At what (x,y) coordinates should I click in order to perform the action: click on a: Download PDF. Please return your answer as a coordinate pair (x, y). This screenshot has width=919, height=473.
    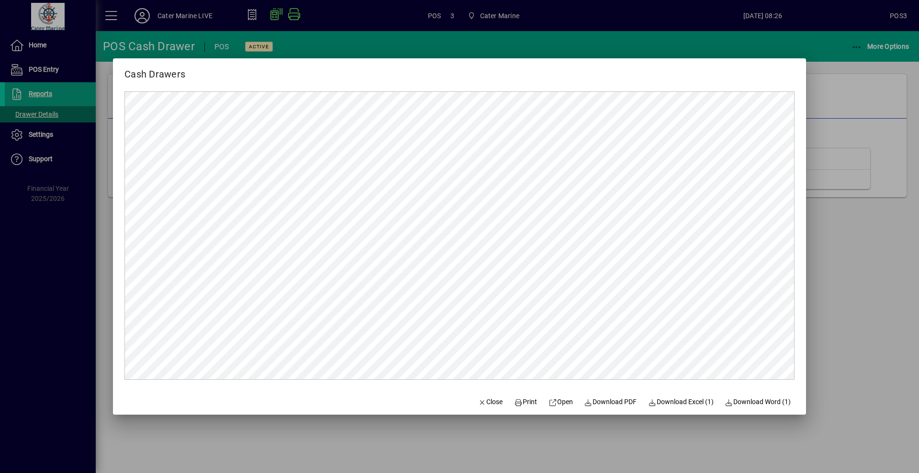
    Looking at the image, I should click on (611, 403).